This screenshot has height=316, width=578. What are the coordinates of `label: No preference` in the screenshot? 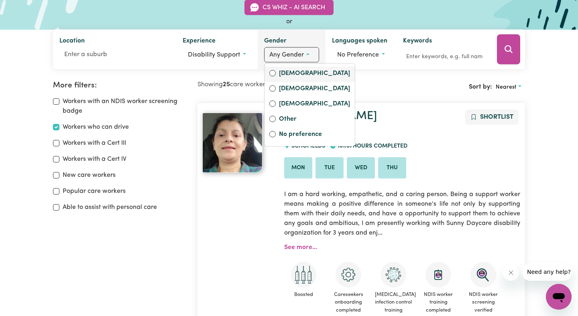 It's located at (314, 135).